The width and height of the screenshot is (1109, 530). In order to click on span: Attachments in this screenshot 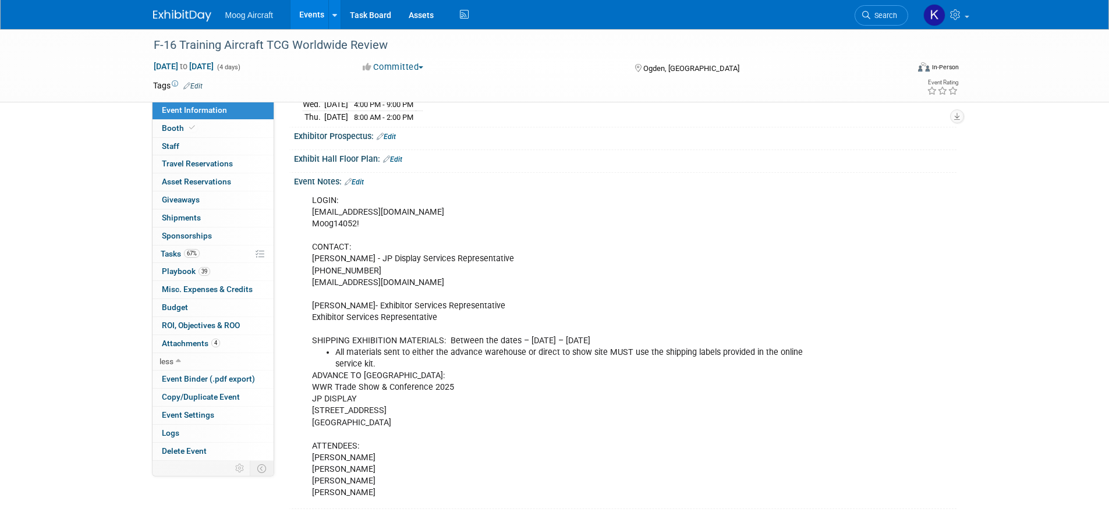, I will do `click(191, 344)`.